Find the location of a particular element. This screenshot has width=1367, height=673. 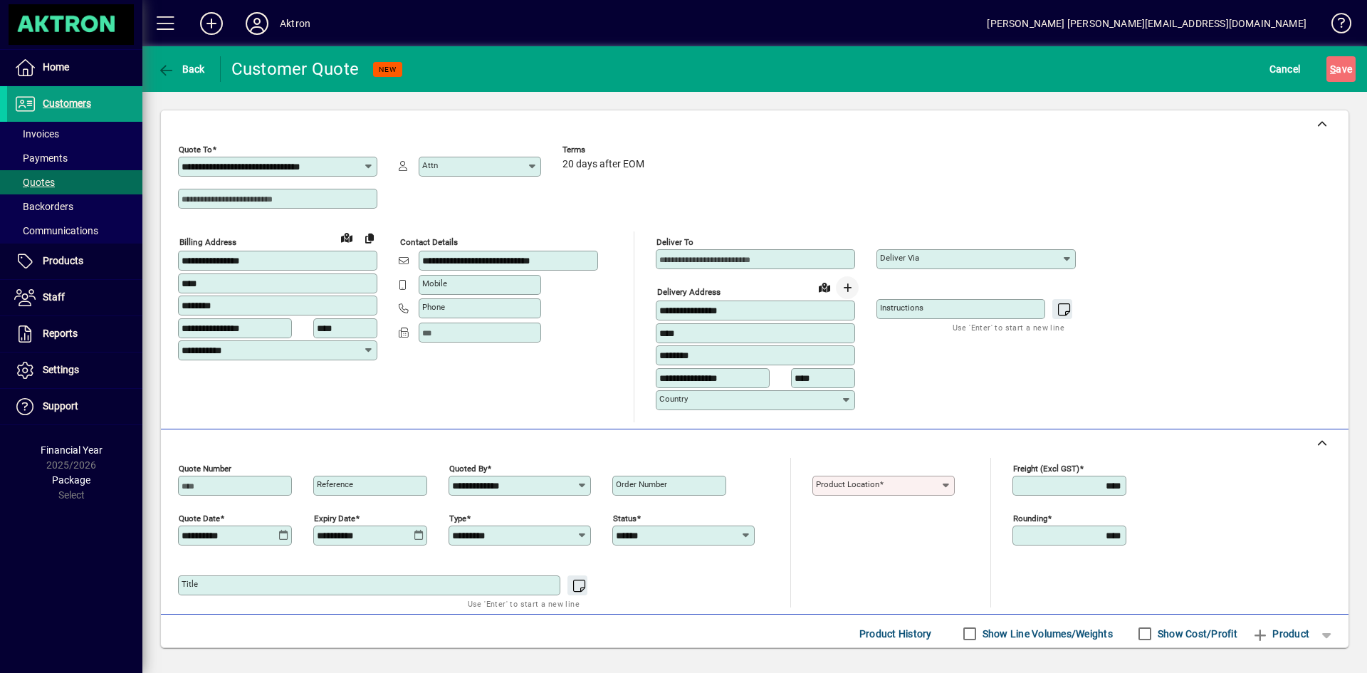

a: Settings is located at coordinates (75, 370).